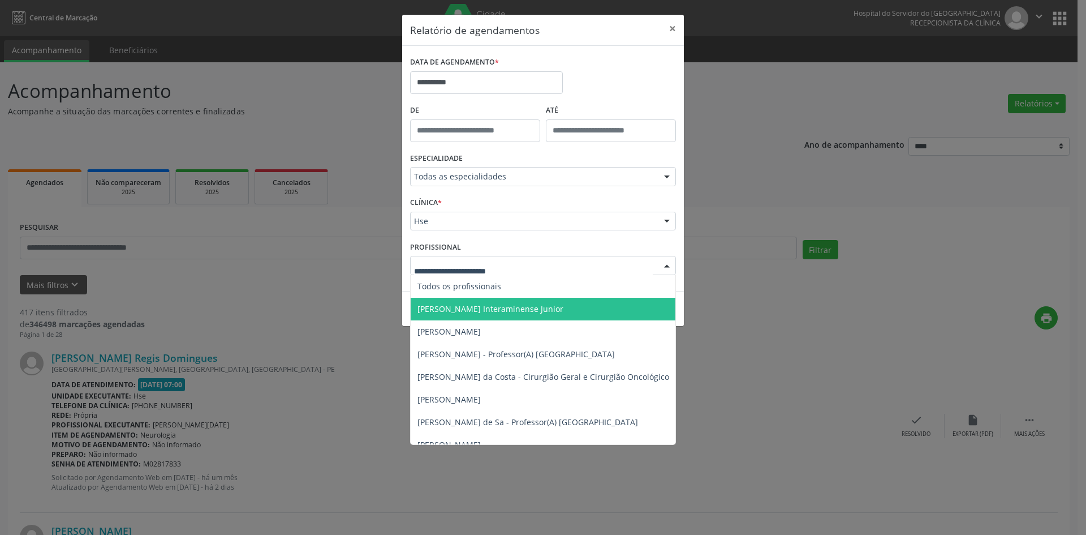 The height and width of the screenshot is (535, 1086). I want to click on label: CLÍNICA, so click(426, 203).